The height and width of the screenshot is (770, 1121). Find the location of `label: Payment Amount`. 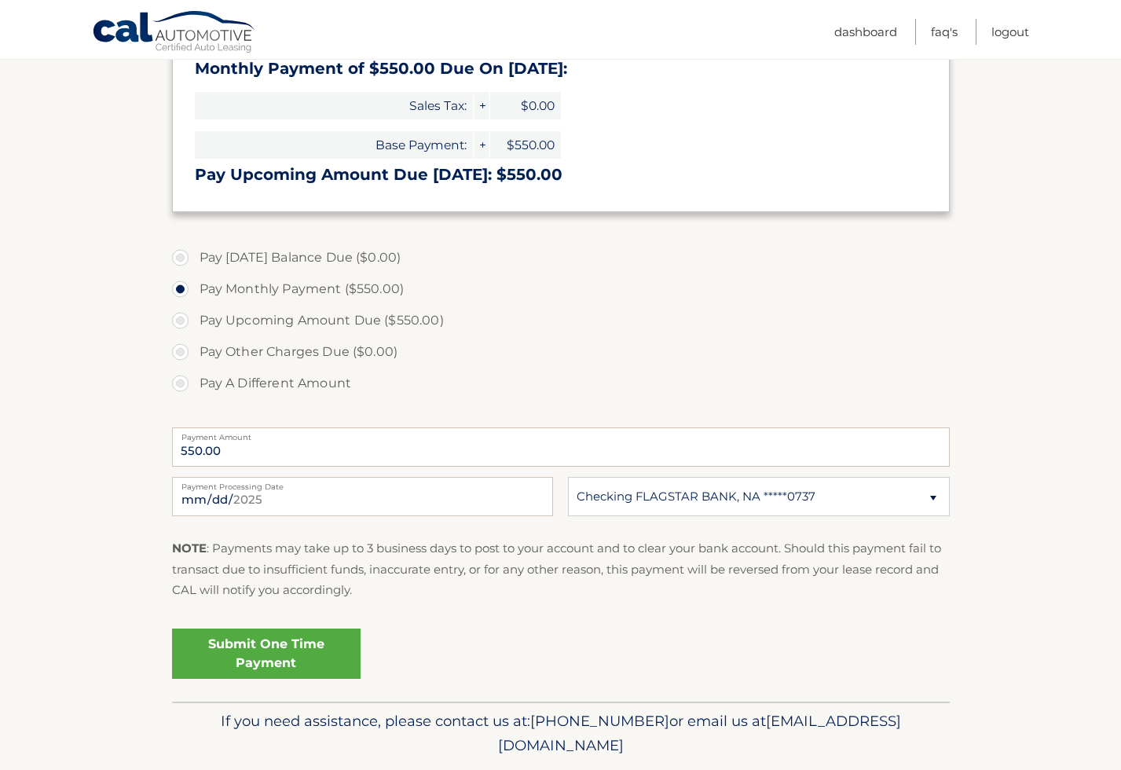

label: Payment Amount is located at coordinates (561, 434).